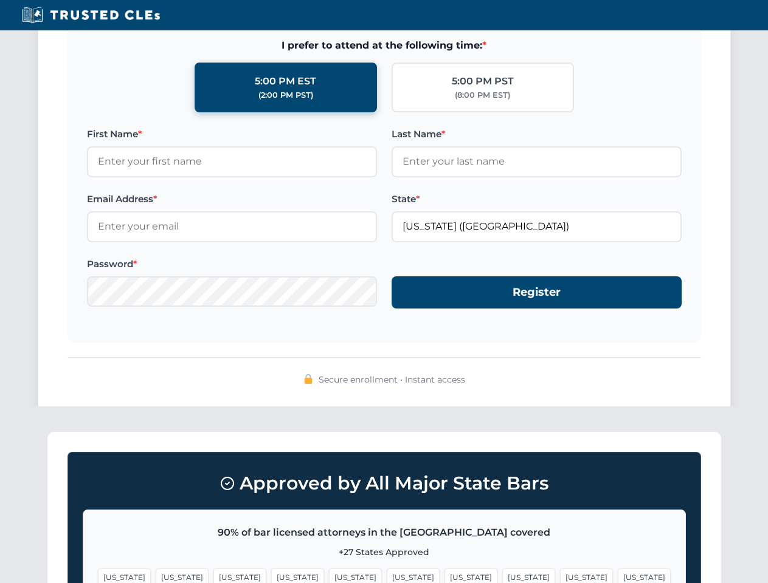 This screenshot has height=583, width=768. I want to click on input: Enter your last name, so click(536, 162).